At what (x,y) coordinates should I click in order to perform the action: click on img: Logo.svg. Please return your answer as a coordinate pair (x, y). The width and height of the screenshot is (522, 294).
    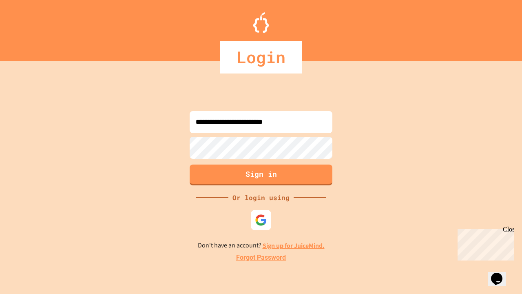
    Looking at the image, I should click on (261, 22).